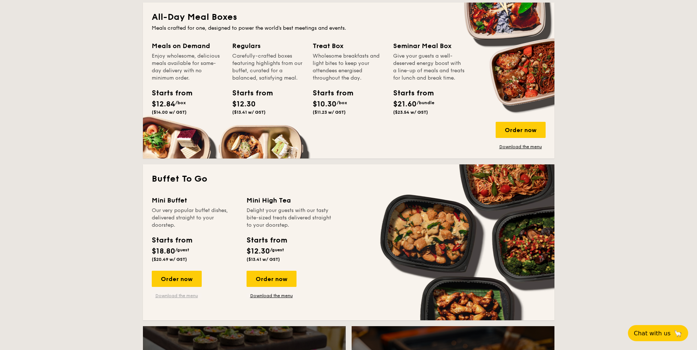 This screenshot has width=697, height=350. Describe the element at coordinates (324, 104) in the screenshot. I see `span: $10.30` at that location.